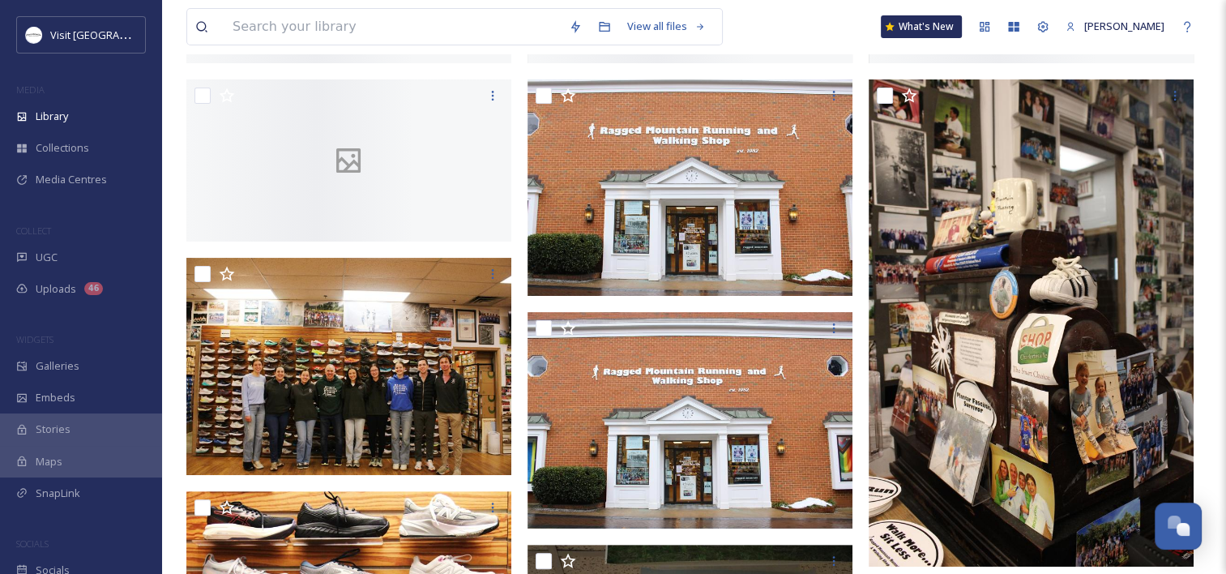 This screenshot has width=1226, height=574. What do you see at coordinates (690, 421) in the screenshot?
I see `img: ext_1737473512.57156_Audrey@raggedmountainrunning.com-IMG_3413_VSCO.jpeg` at bounding box center [690, 421].